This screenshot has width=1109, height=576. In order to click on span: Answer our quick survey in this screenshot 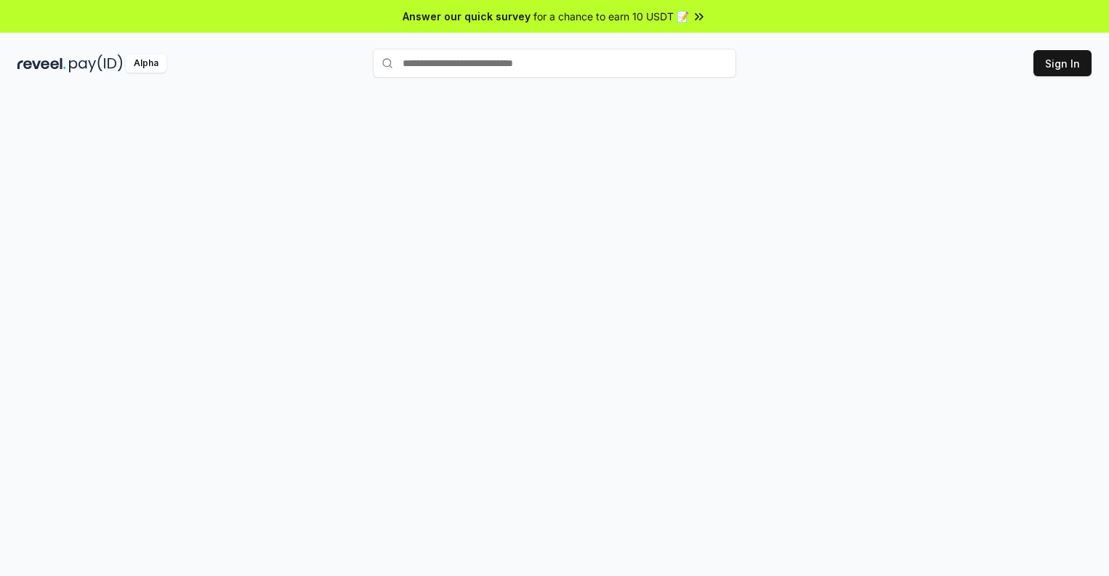, I will do `click(466, 16)`.